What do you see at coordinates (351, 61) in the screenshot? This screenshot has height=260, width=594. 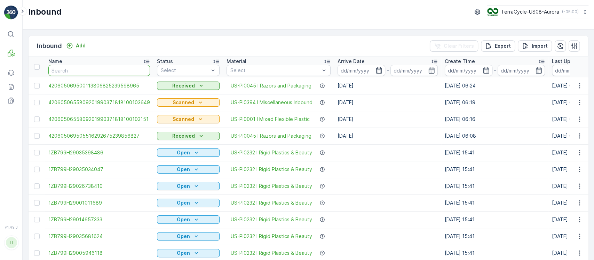 I see `p: Arrive Date` at bounding box center [351, 61].